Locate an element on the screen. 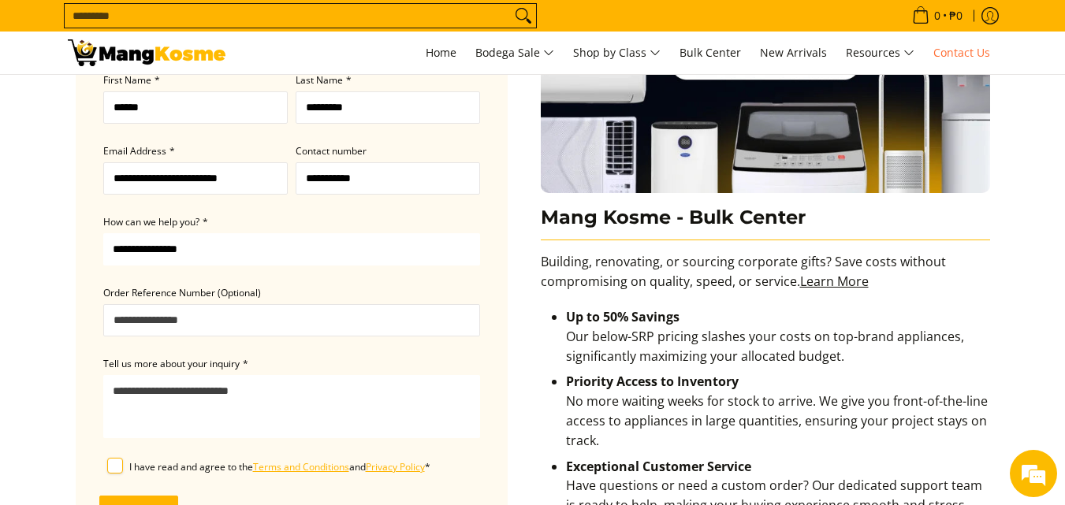 This screenshot has width=1065, height=505. span: Last Name is located at coordinates (319, 80).